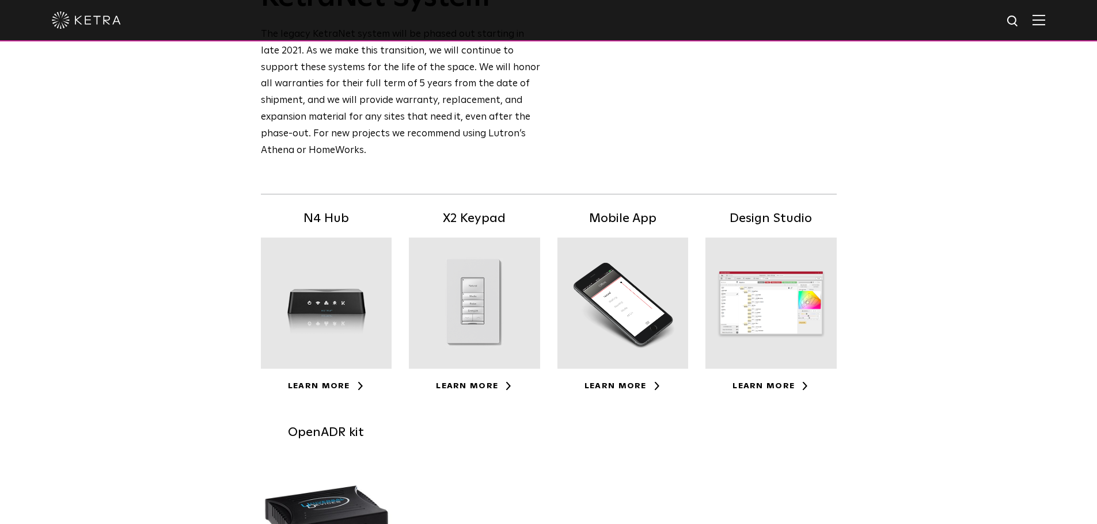  What do you see at coordinates (1013, 21) in the screenshot?
I see `img: search icon` at bounding box center [1013, 21].